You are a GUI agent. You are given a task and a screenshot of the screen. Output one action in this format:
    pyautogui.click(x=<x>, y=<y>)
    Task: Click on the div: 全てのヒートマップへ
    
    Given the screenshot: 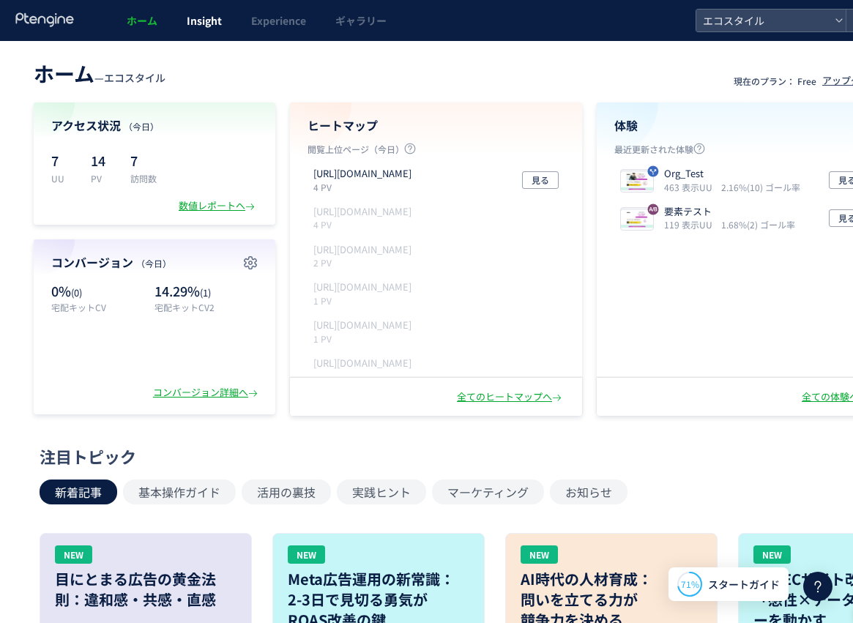 What is the action you would take?
    pyautogui.click(x=510, y=397)
    